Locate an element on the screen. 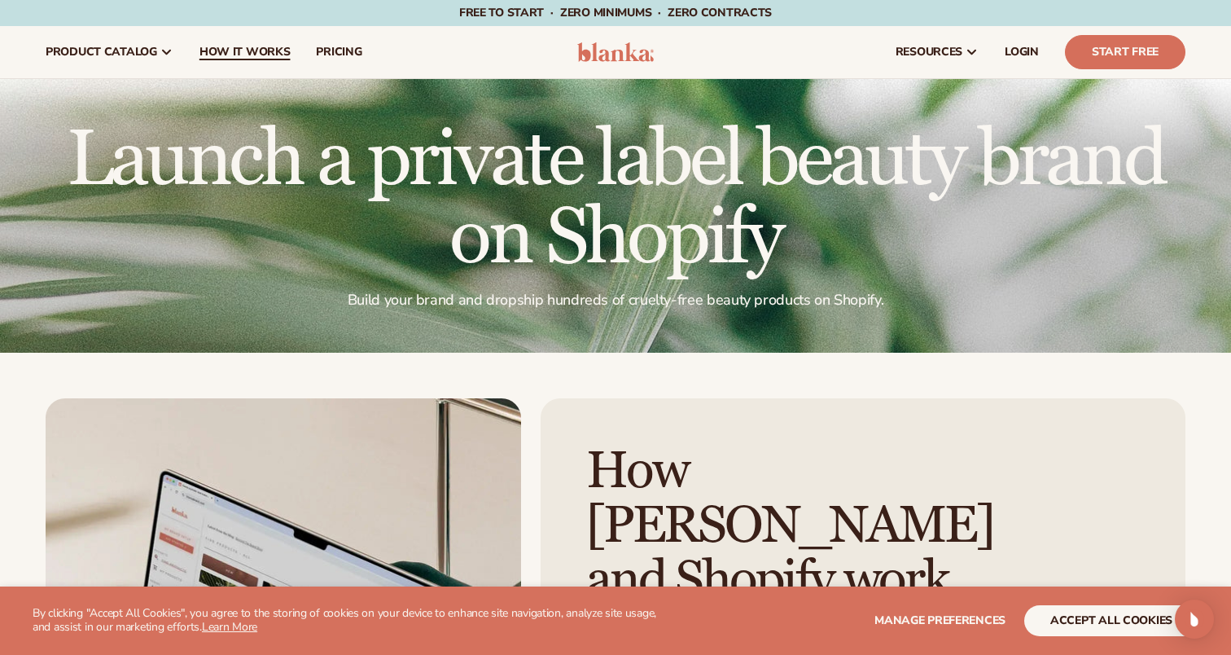 This screenshot has width=1231, height=655. h1: Launch a private label beauty brand on Shopify is located at coordinates (615, 199).